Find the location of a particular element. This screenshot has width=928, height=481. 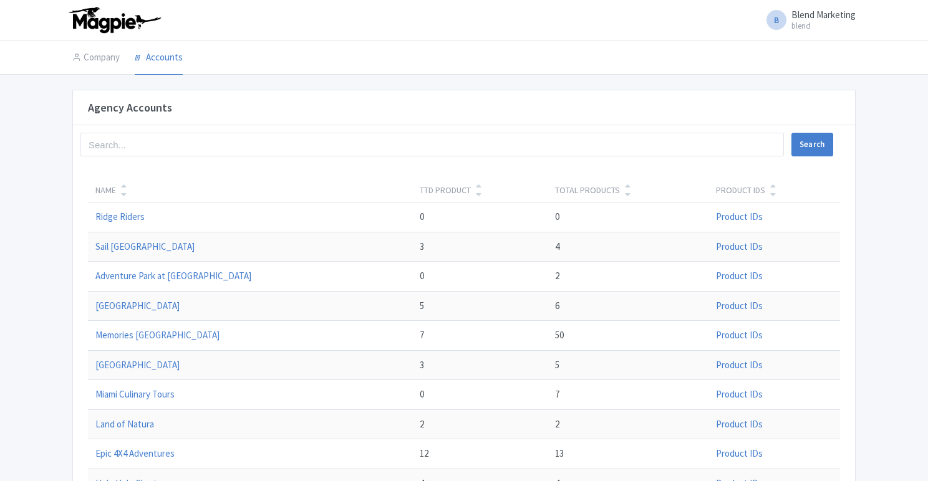

a: Epic 4X4 Adventures is located at coordinates (135, 453).